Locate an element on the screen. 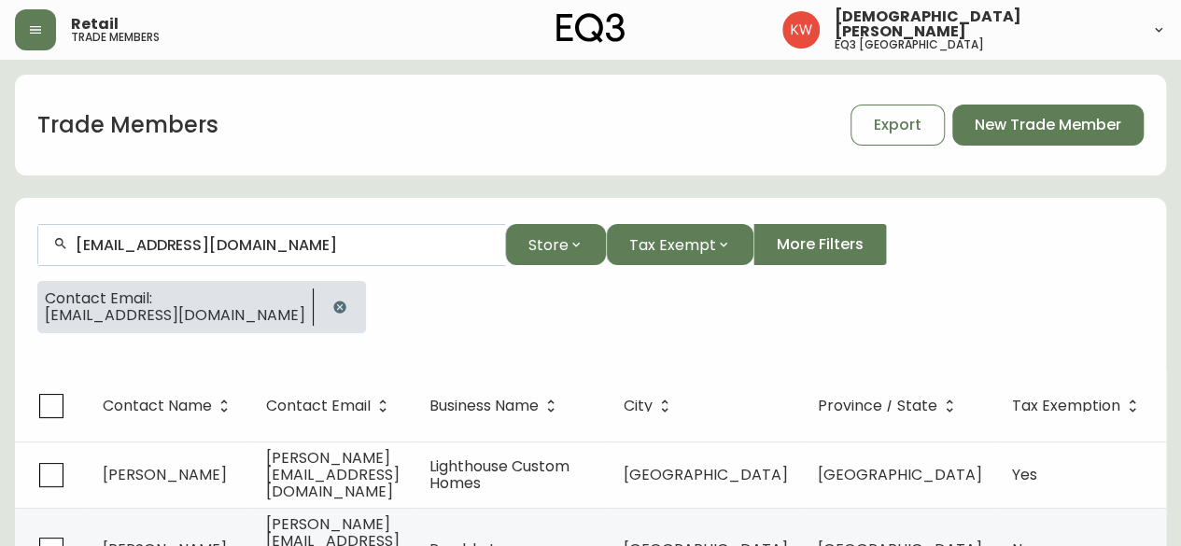 Image resolution: width=1181 pixels, height=546 pixels. button: New Trade Member is located at coordinates (1048, 125).